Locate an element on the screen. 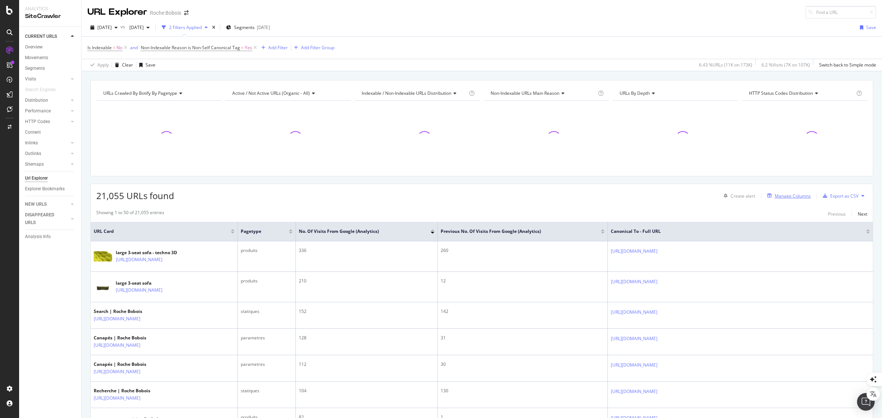 The image size is (882, 418). a: Segments is located at coordinates (50, 68).